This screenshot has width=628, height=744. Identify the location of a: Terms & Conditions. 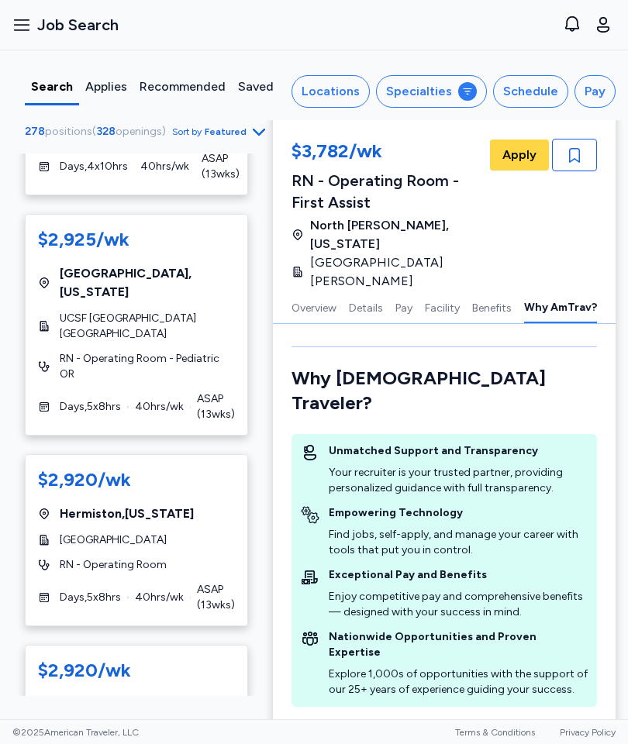
(494, 732).